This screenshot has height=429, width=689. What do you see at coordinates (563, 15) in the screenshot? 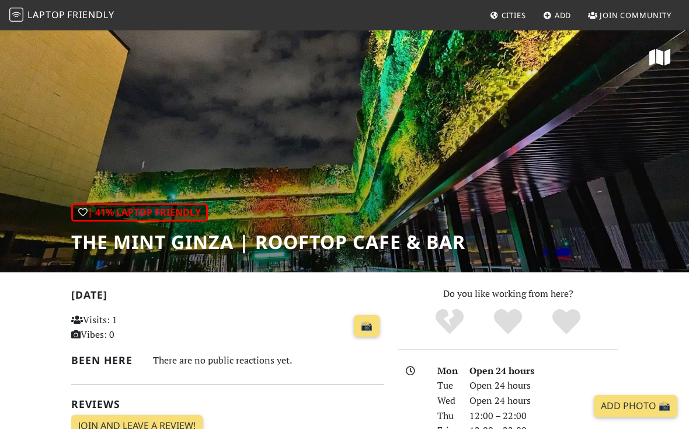
I see `span: Add` at bounding box center [563, 15].